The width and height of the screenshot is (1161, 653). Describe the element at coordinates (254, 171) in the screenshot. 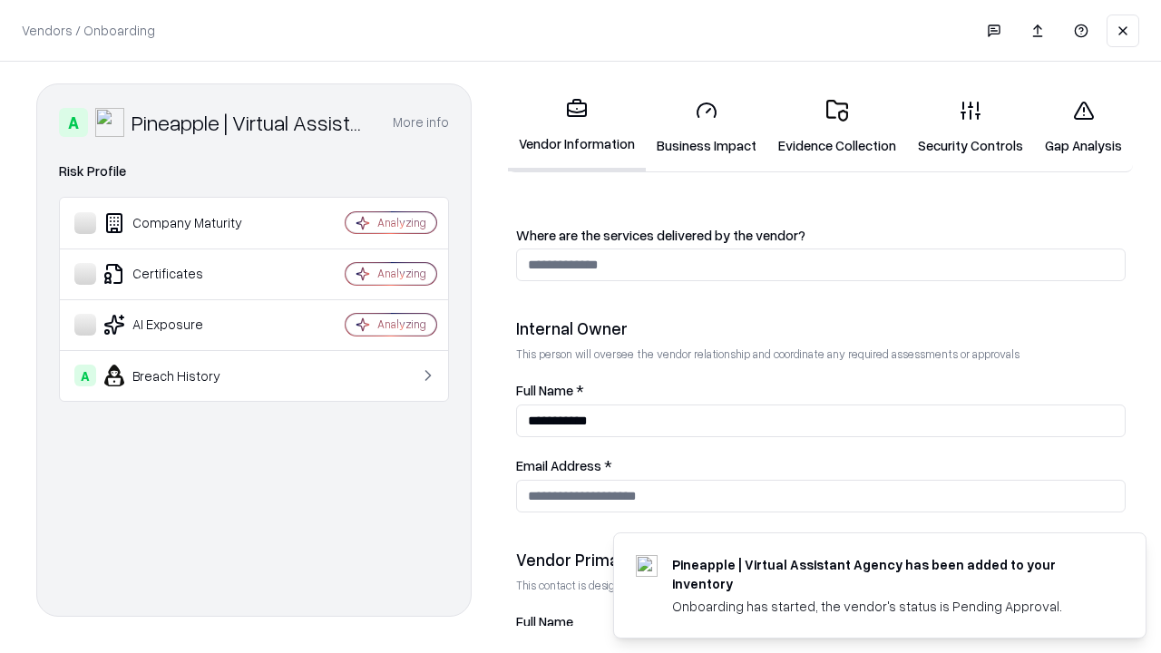

I see `div: Risk Profile` at that location.